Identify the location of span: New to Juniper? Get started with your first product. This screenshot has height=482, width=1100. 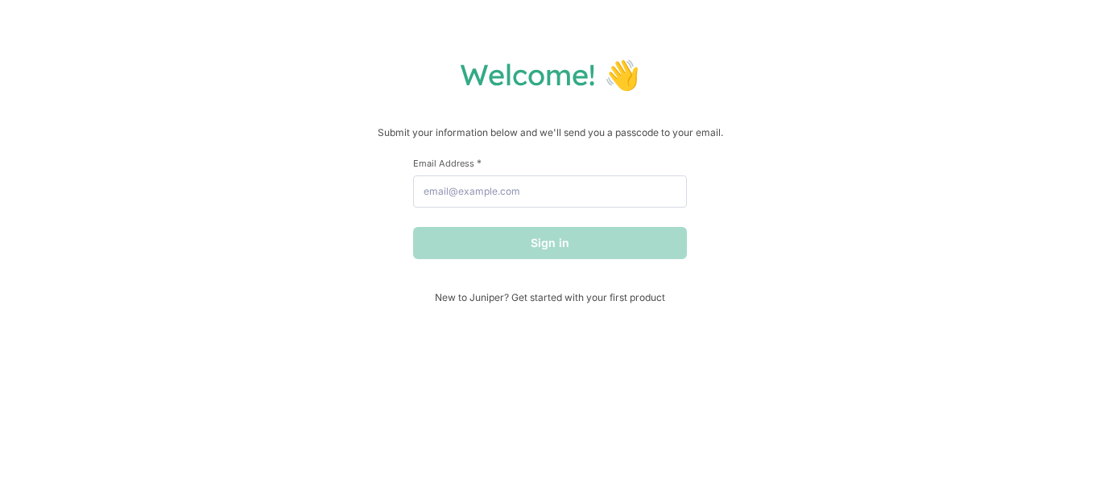
(550, 297).